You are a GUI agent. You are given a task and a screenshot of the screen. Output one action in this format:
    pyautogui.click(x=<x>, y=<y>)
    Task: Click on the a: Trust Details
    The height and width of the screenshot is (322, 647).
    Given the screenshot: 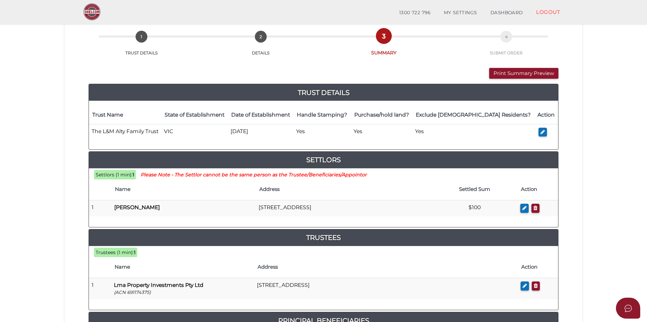 What is the action you would take?
    pyautogui.click(x=323, y=93)
    